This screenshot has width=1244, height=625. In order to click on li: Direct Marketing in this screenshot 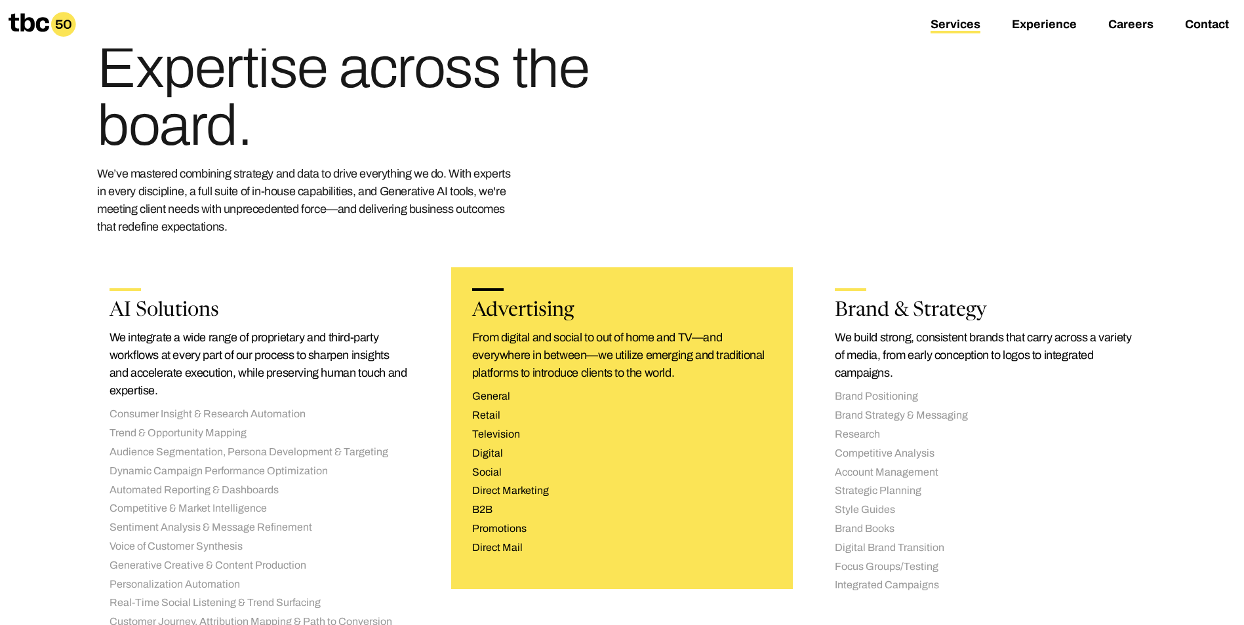, I will do `click(621, 491)`.